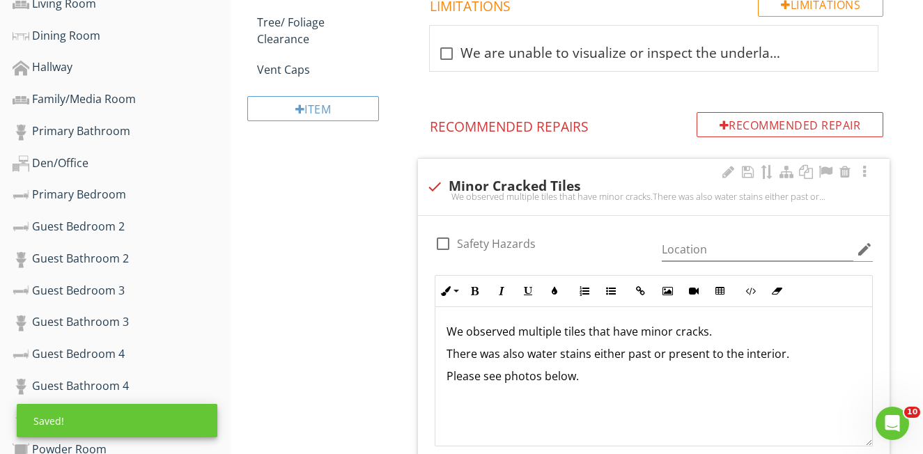  Describe the element at coordinates (121, 259) in the screenshot. I see `div: Guest Bathroom 2` at that location.